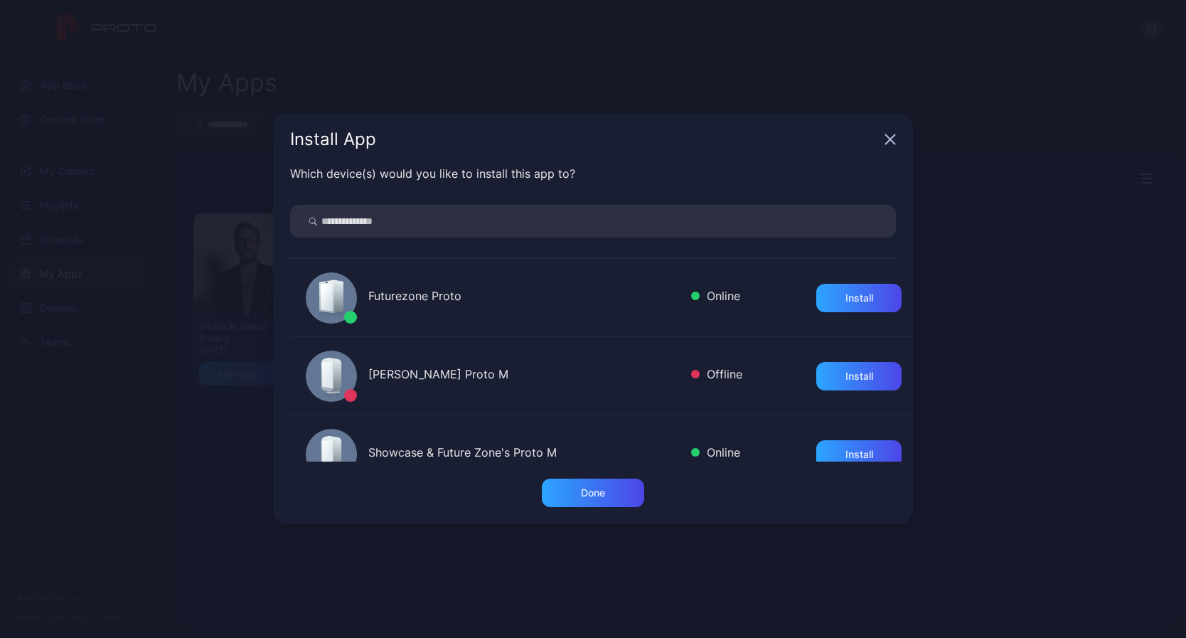 The width and height of the screenshot is (1186, 638). Describe the element at coordinates (593, 173) in the screenshot. I see `div: Which device(s) would you like to install this app to?` at that location.